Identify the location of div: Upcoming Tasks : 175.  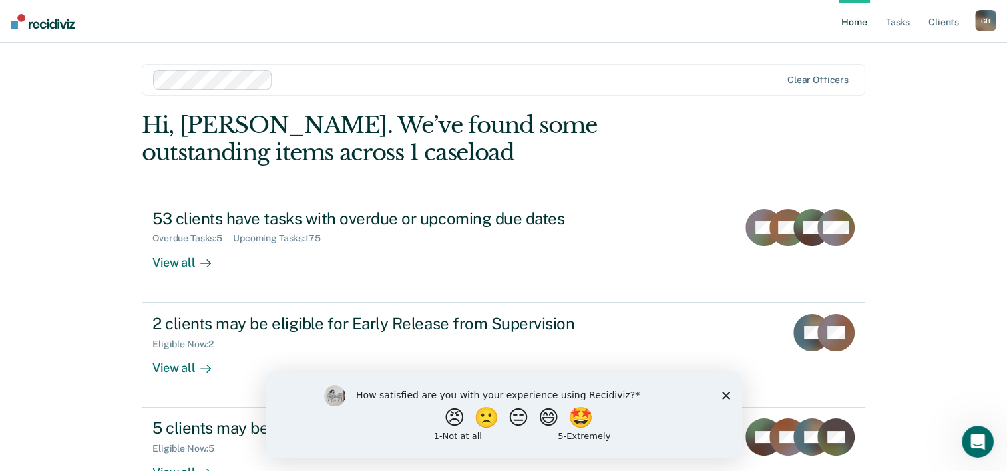
(282, 238).